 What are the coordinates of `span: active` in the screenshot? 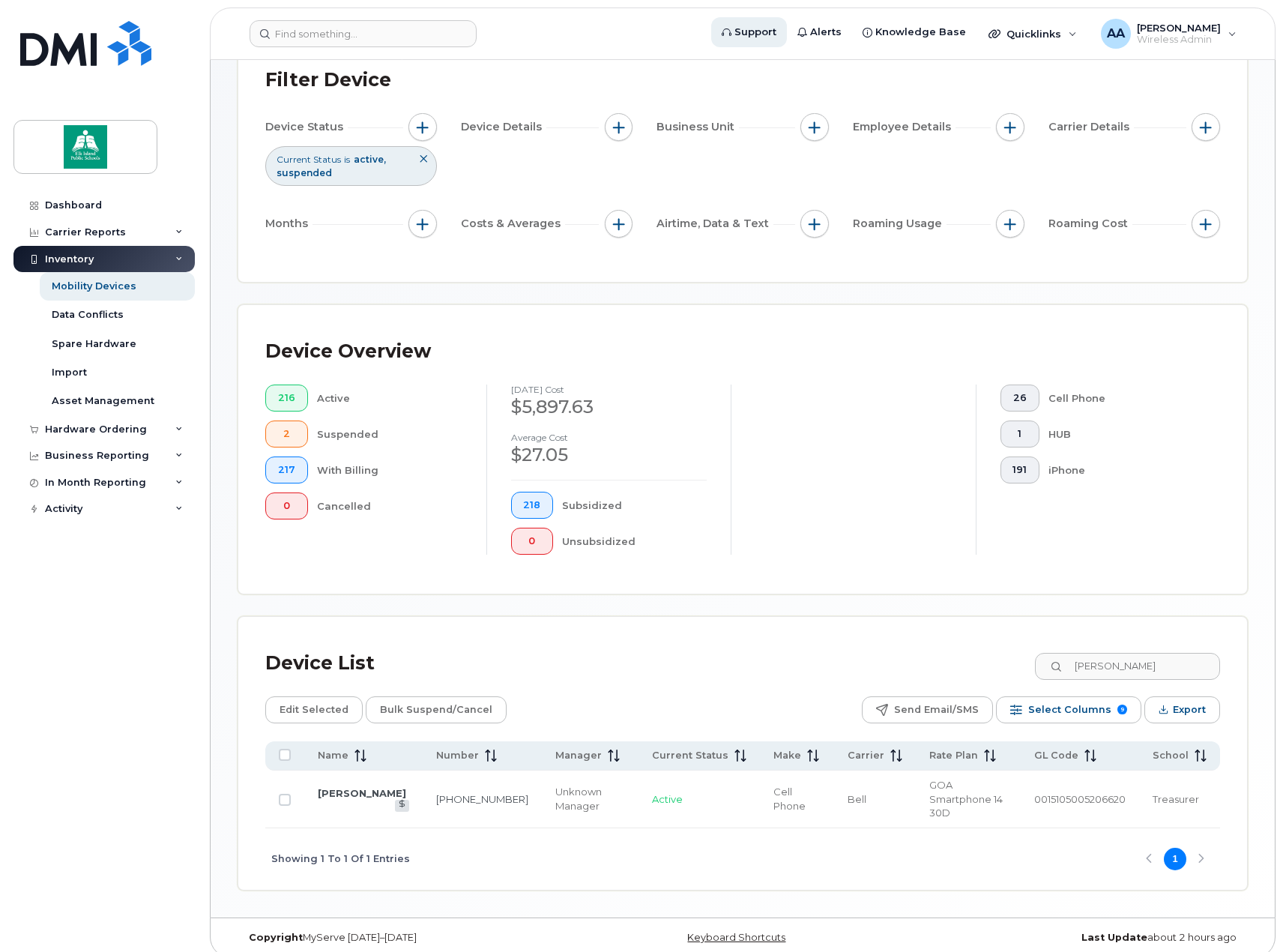 It's located at (369, 159).